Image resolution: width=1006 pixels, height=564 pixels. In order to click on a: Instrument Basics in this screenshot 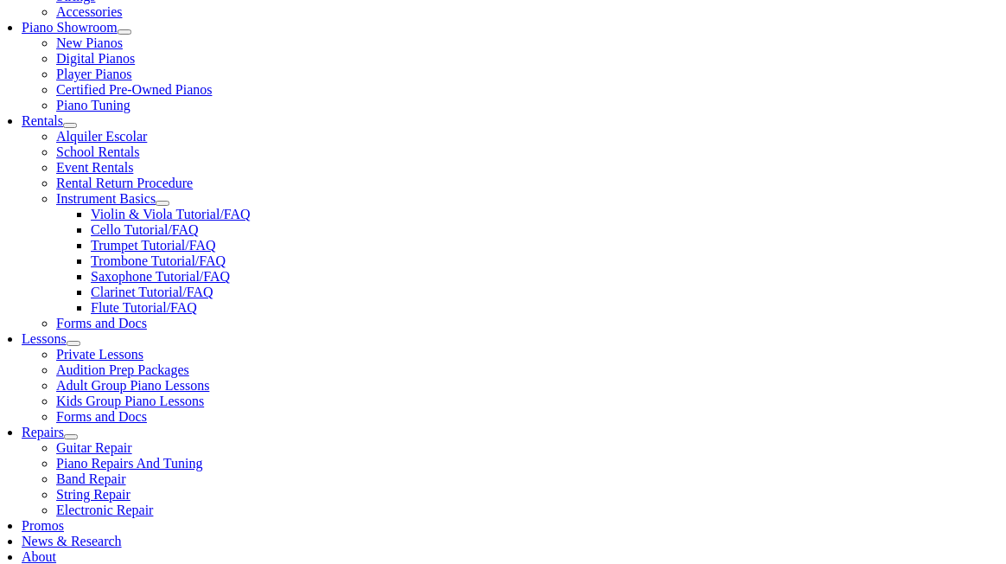, I will do `click(105, 198)`.